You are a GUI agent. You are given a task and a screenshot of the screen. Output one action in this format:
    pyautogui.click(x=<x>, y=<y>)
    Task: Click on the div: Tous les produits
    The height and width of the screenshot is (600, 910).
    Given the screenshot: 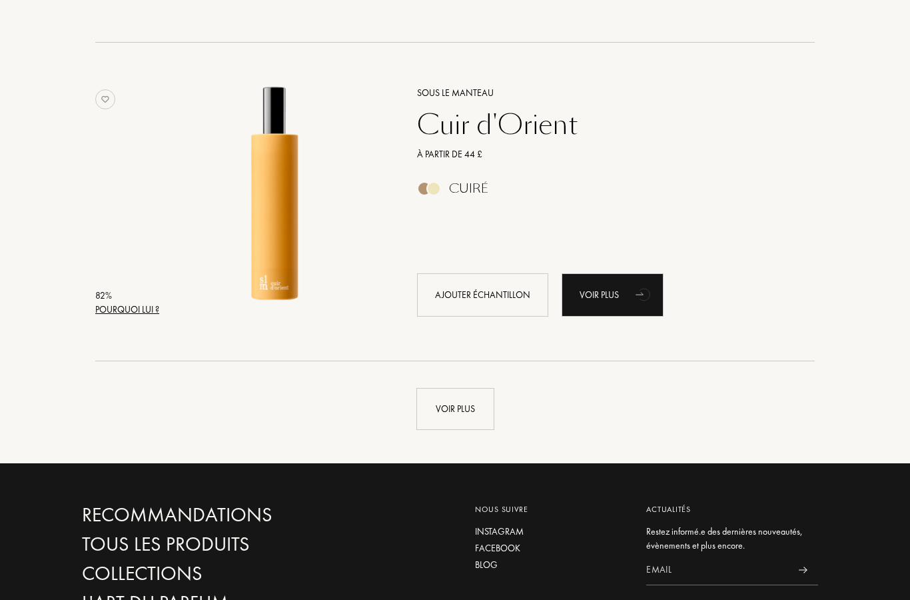 What is the action you would take?
    pyautogui.click(x=199, y=544)
    